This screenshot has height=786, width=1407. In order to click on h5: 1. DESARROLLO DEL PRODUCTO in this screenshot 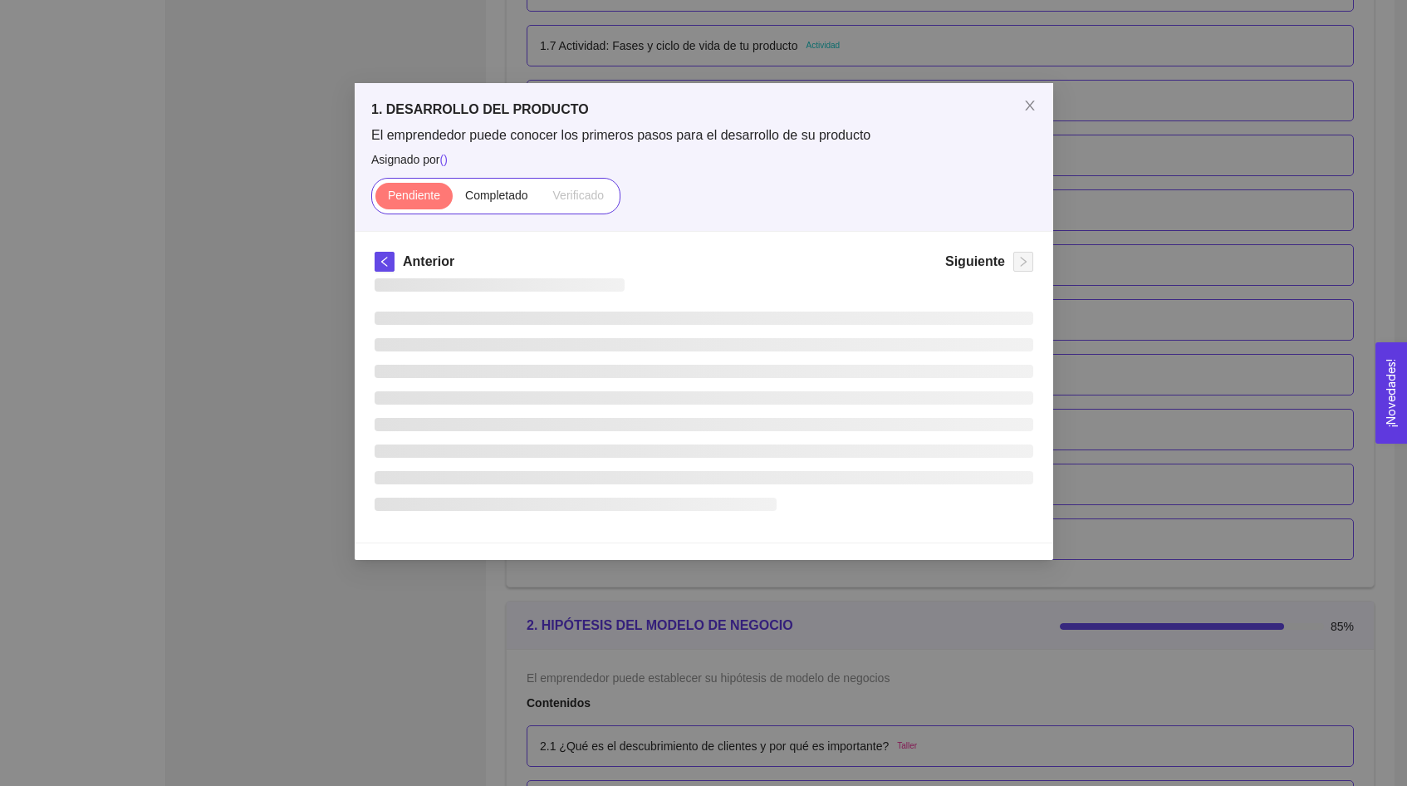, I will do `click(704, 110)`.